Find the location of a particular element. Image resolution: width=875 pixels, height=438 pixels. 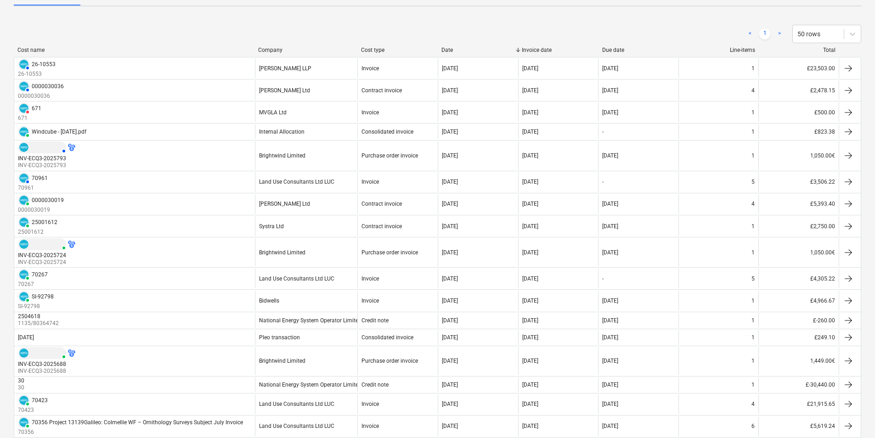

p: SI-92798 is located at coordinates (36, 306).